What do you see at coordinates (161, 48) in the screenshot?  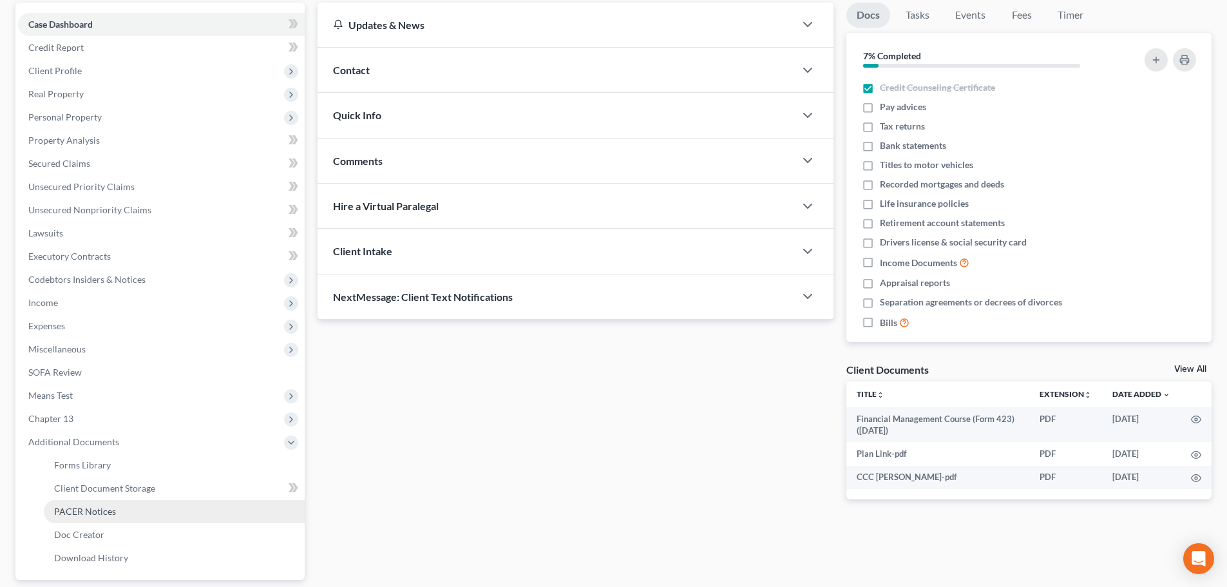 I see `a: Credit Report` at bounding box center [161, 48].